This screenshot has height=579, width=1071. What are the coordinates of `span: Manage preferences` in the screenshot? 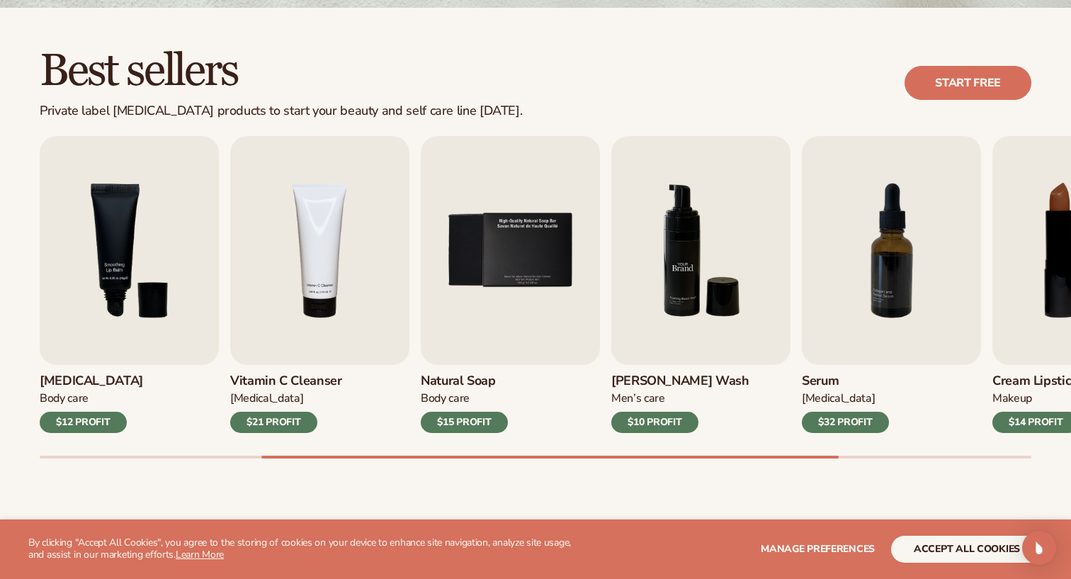 It's located at (818, 548).